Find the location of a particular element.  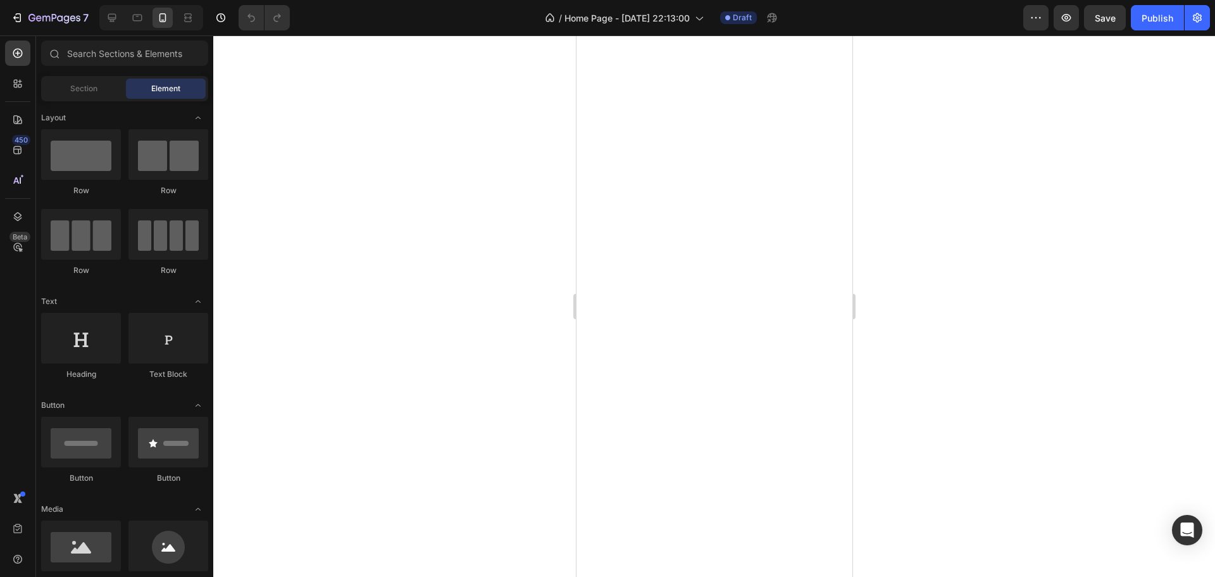

div: Heading is located at coordinates (81, 374).